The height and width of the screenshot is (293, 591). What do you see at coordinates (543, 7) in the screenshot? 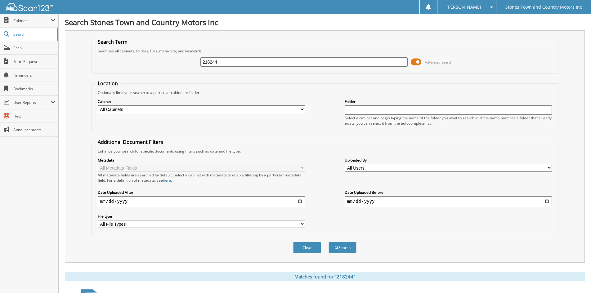
I see `span: Stones Town and Country Motors Inc` at bounding box center [543, 7].